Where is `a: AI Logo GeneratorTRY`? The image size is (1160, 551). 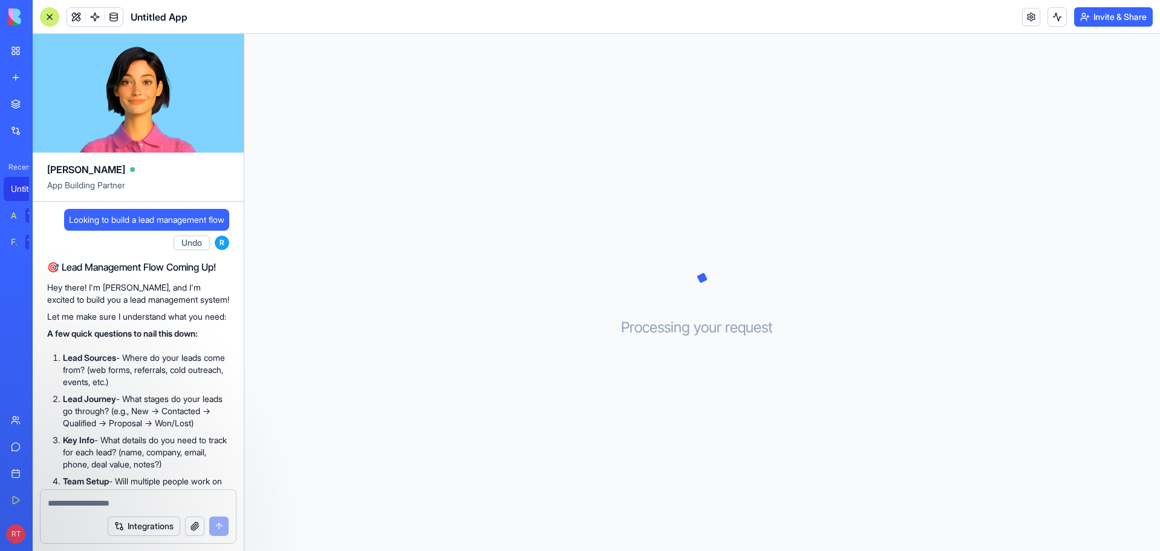
a: AI Logo GeneratorTRY is located at coordinates (28, 215).